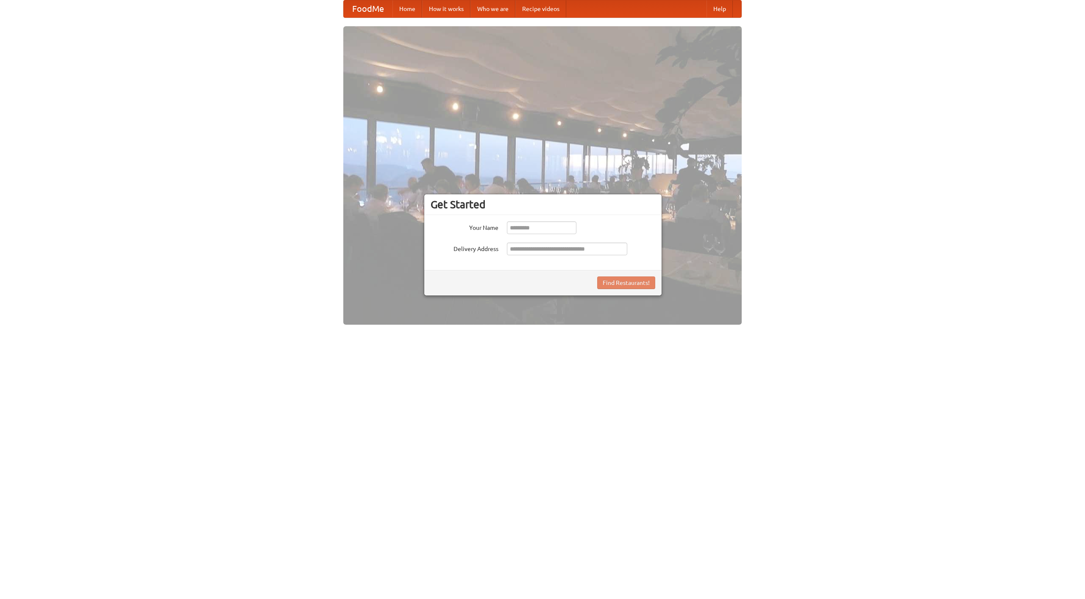 The height and width of the screenshot is (599, 1085). What do you see at coordinates (541, 9) in the screenshot?
I see `a: Recipe videos` at bounding box center [541, 9].